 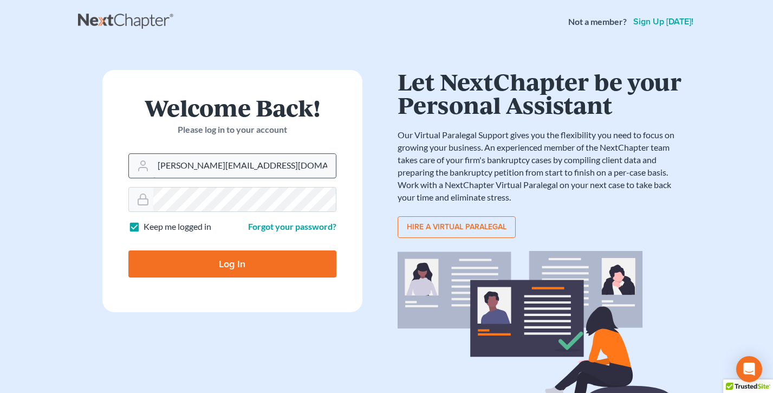 What do you see at coordinates (749, 369) in the screenshot?
I see `div: Open Intercom Messenger` at bounding box center [749, 369].